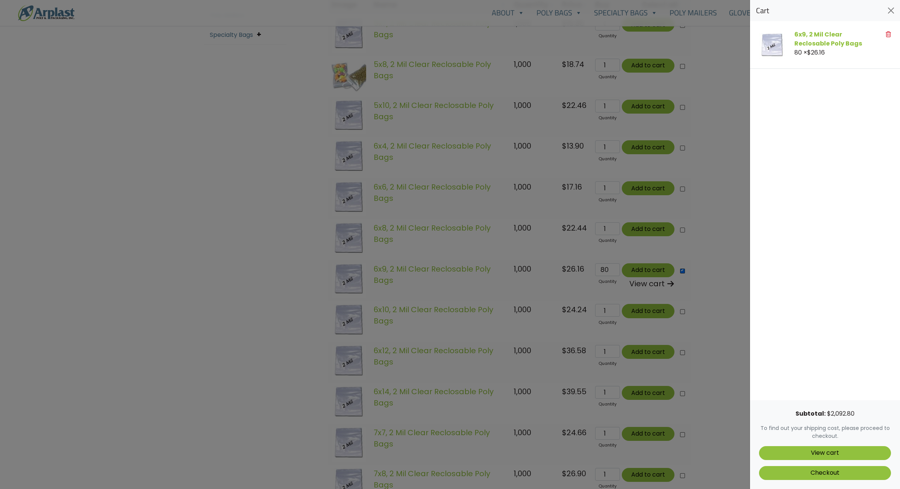  What do you see at coordinates (810, 413) in the screenshot?
I see `strong: Subtotal:` at bounding box center [810, 413].